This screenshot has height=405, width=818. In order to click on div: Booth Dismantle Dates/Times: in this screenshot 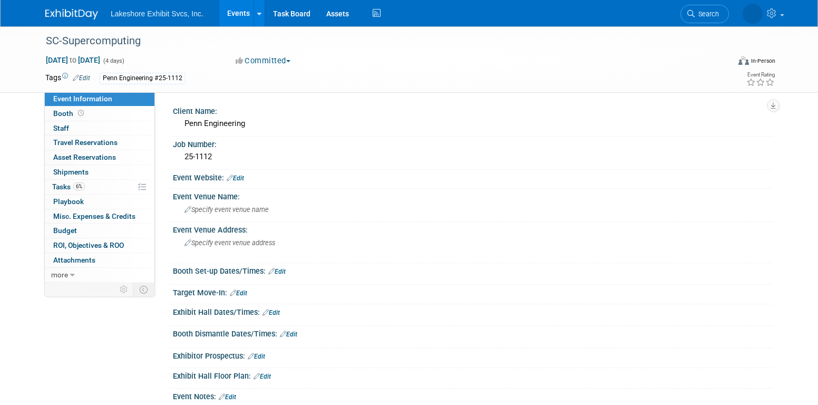, I will do `click(473, 333)`.